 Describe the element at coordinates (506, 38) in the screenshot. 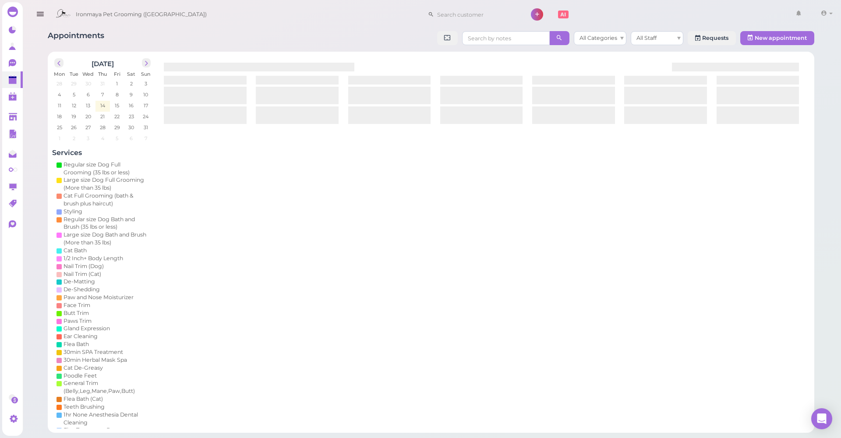

I see `input: Search by notes` at that location.